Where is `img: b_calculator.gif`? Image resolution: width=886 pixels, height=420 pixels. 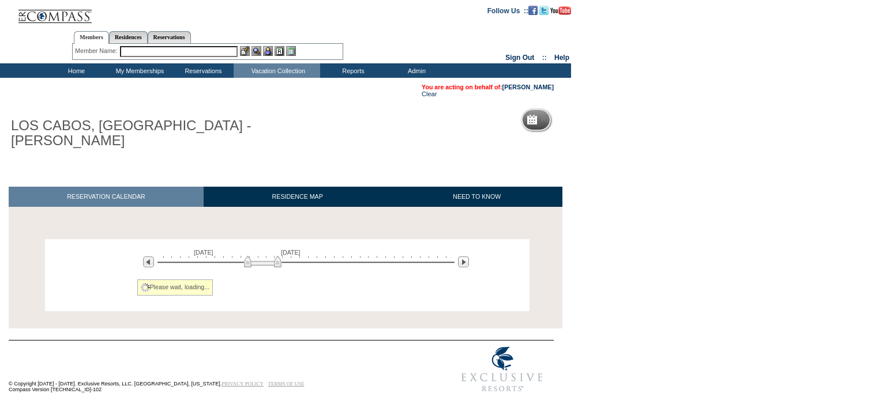 img: b_calculator.gif is located at coordinates (291, 51).